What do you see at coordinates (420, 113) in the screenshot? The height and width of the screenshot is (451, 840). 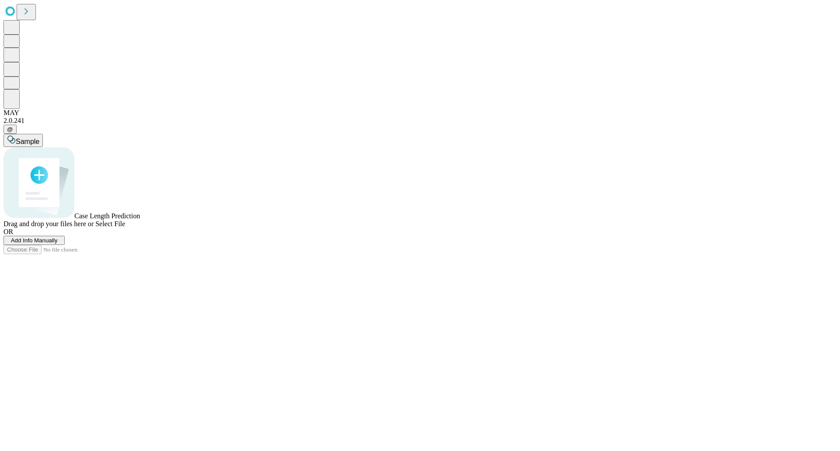 I see `div: MAY` at bounding box center [420, 113].